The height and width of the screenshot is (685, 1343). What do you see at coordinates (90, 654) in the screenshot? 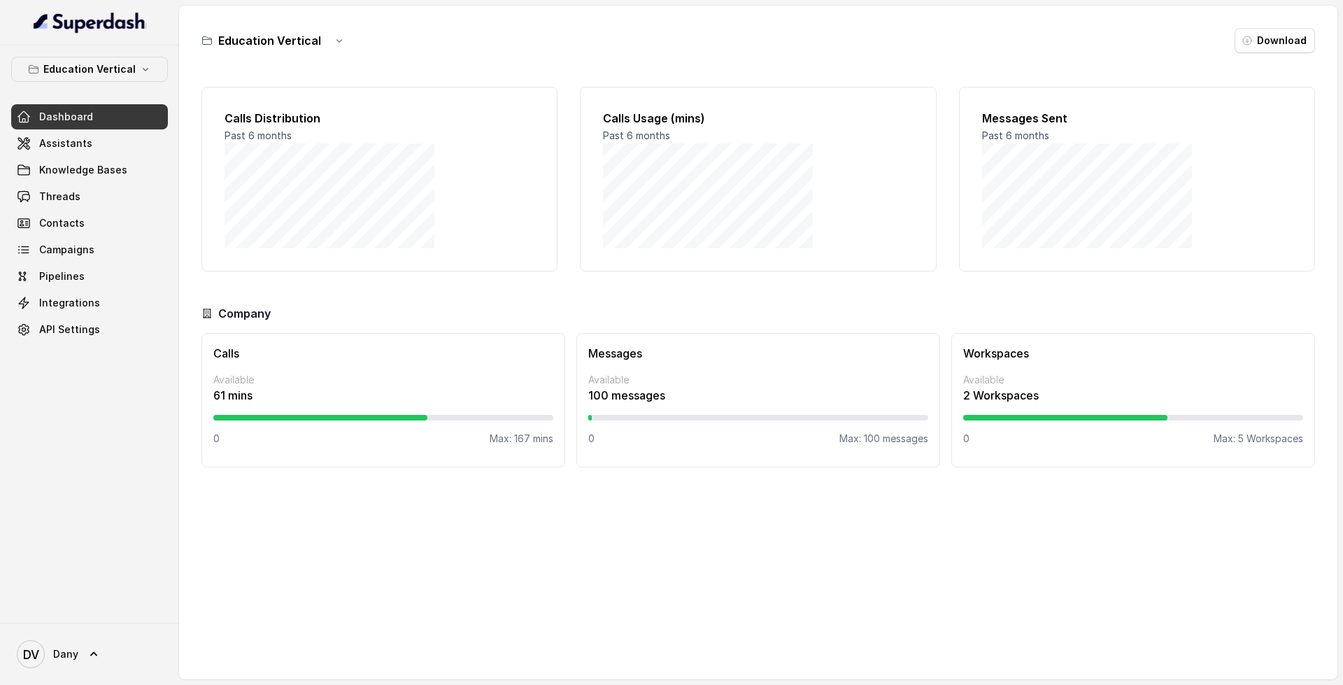
I see `a: Dany` at bounding box center [90, 654].